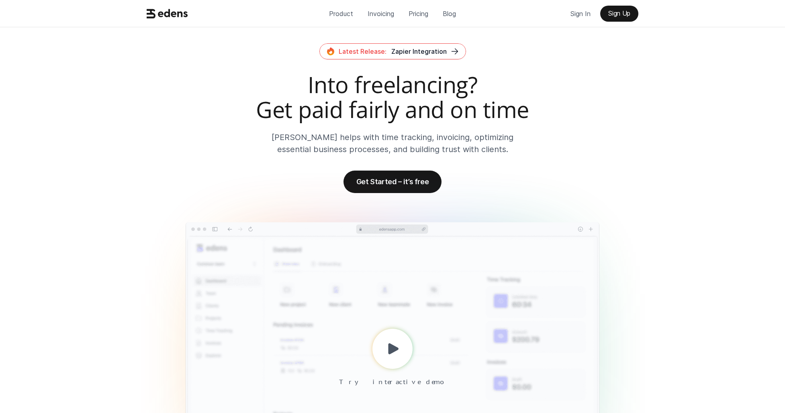 The height and width of the screenshot is (413, 785). What do you see at coordinates (362, 51) in the screenshot?
I see `span: Latest Release:` at bounding box center [362, 51].